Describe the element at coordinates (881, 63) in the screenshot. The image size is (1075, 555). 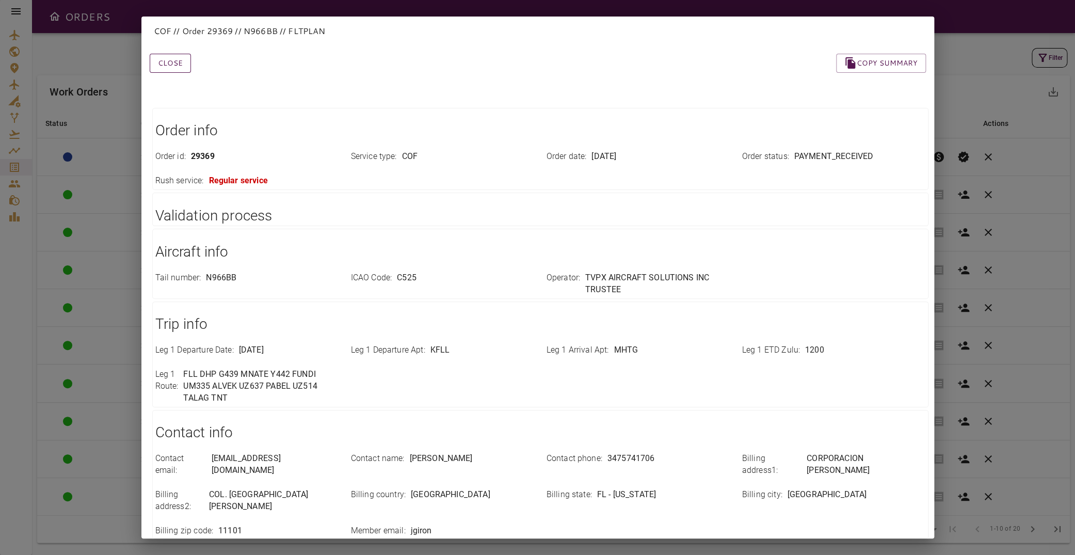
I see `button: Copy summary` at that location.